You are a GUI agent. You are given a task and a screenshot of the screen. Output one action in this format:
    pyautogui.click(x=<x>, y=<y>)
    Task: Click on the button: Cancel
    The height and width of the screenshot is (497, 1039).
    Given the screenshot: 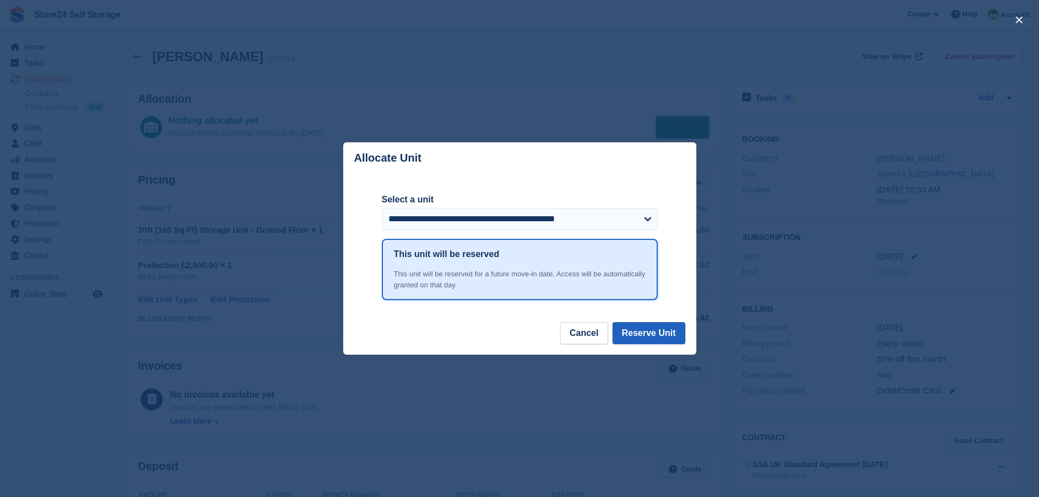 What is the action you would take?
    pyautogui.click(x=584, y=333)
    